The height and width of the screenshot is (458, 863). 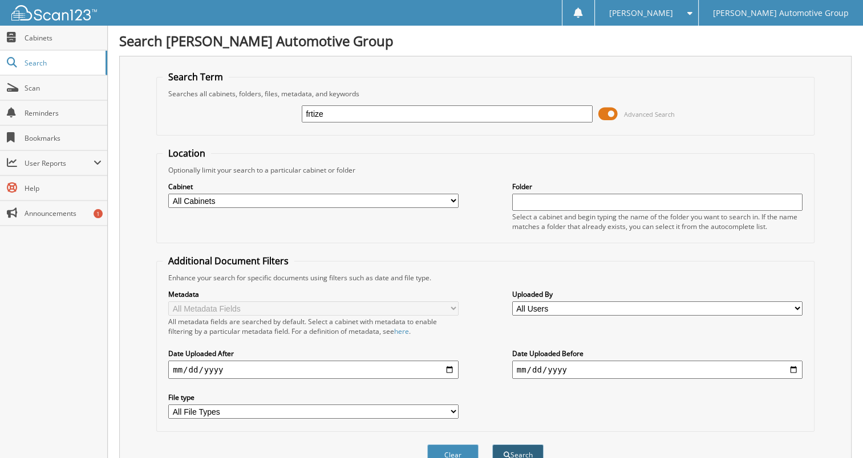 I want to click on span: Help, so click(x=63, y=188).